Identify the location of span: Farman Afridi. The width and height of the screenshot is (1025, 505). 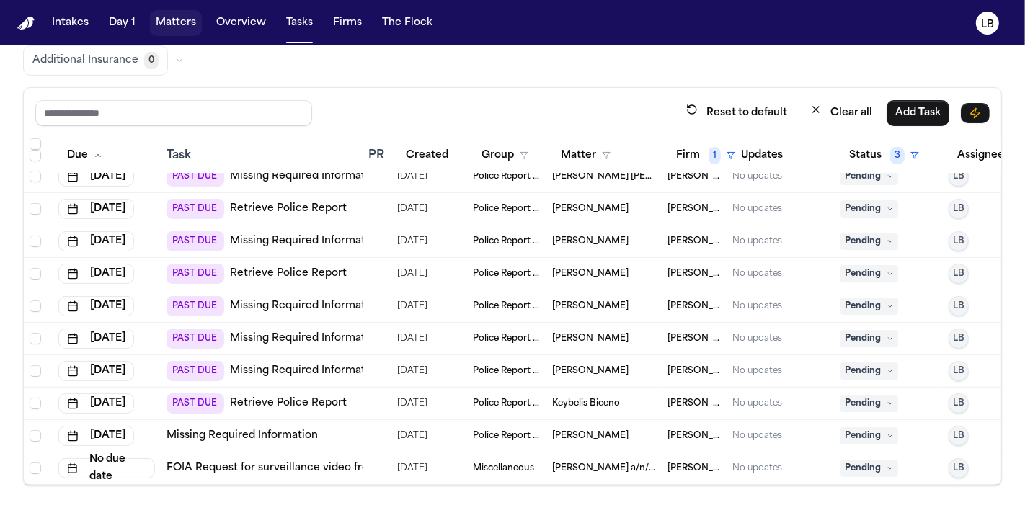
(590, 209).